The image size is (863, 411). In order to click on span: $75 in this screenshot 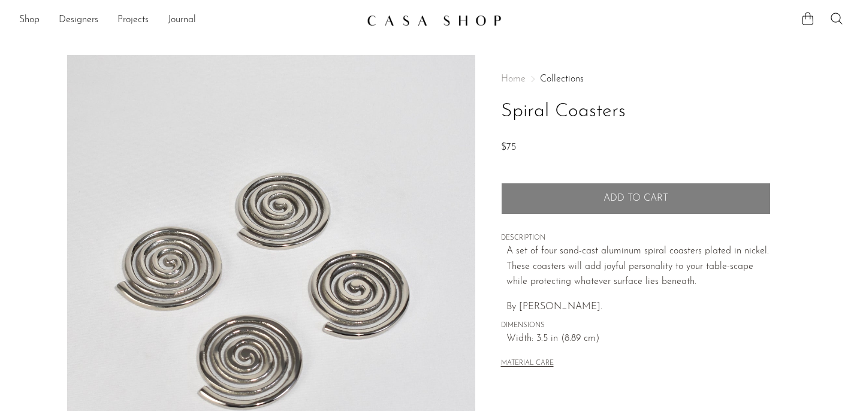, I will do `click(508, 147)`.